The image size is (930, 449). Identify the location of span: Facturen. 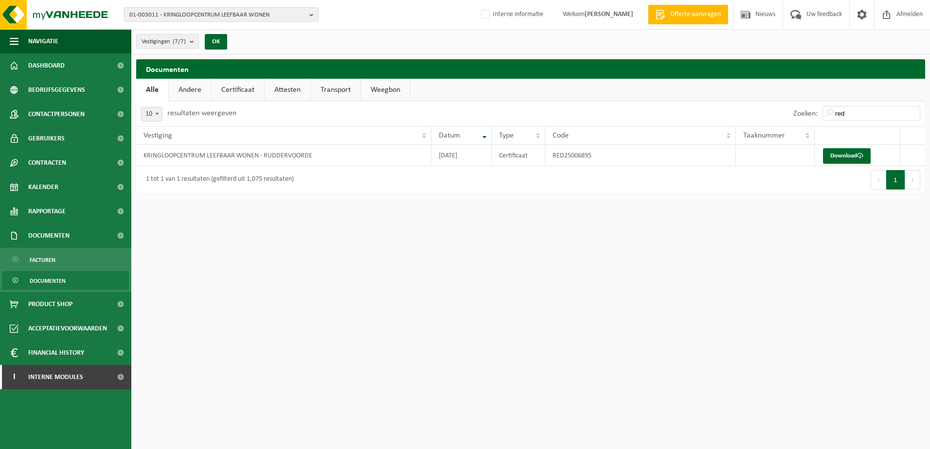
(42, 260).